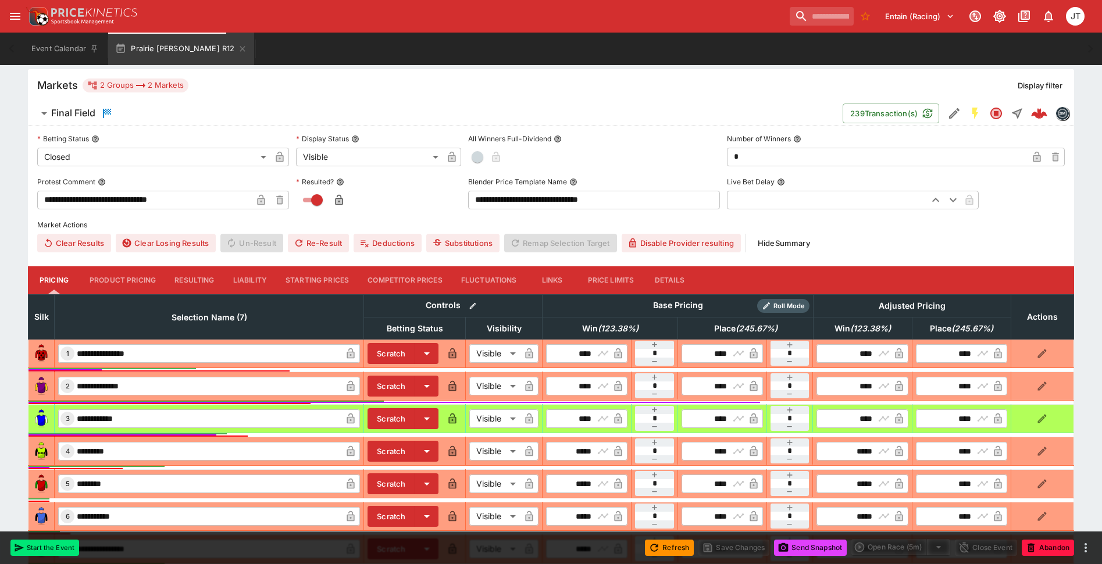  Describe the element at coordinates (996, 113) in the screenshot. I see `svg: Closed` at that location.